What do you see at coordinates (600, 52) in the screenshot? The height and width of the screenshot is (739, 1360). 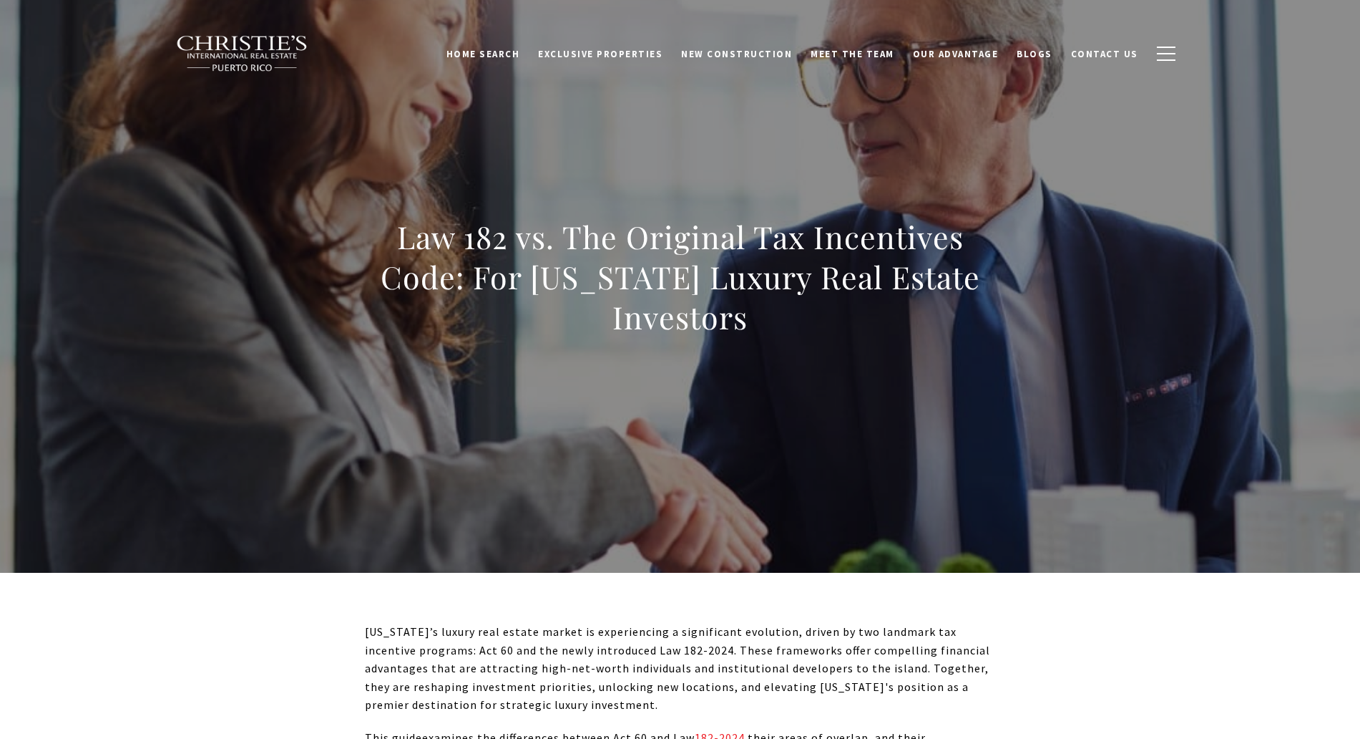 I see `span: Exclusive Properties` at bounding box center [600, 52].